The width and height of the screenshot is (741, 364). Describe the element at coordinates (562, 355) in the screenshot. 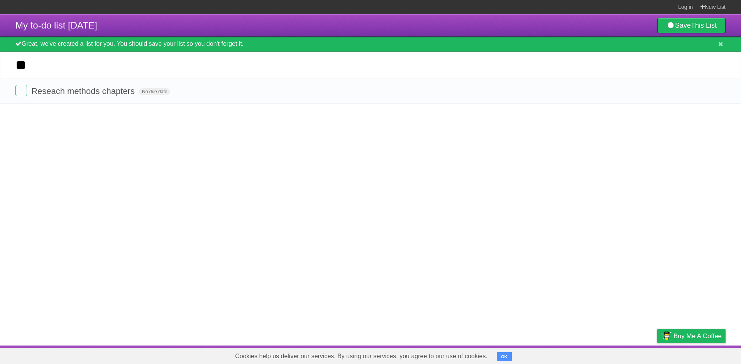

I see `a: About` at that location.